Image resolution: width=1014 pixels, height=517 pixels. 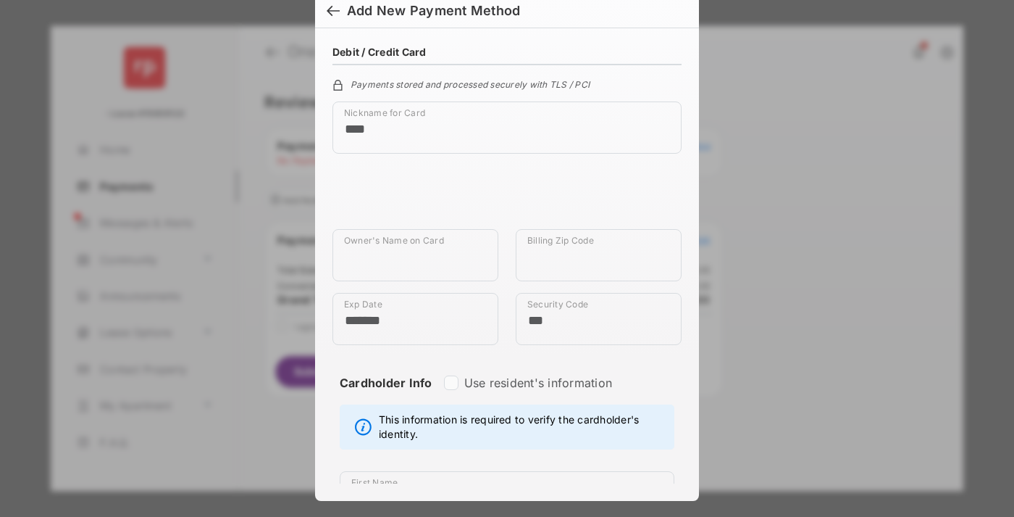 I want to click on span: This information is required to verify the cardholder's identity., so click(x=522, y=427).